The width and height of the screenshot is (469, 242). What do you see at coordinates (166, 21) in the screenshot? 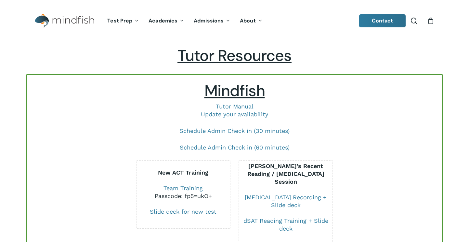
I see `a: Academics` at bounding box center [166, 21].